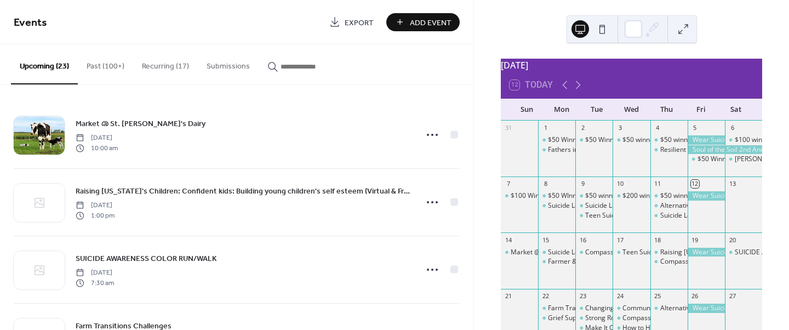 This screenshot has height=330, width=789. What do you see at coordinates (736, 110) in the screenshot?
I see `div: Sat` at bounding box center [736, 110].